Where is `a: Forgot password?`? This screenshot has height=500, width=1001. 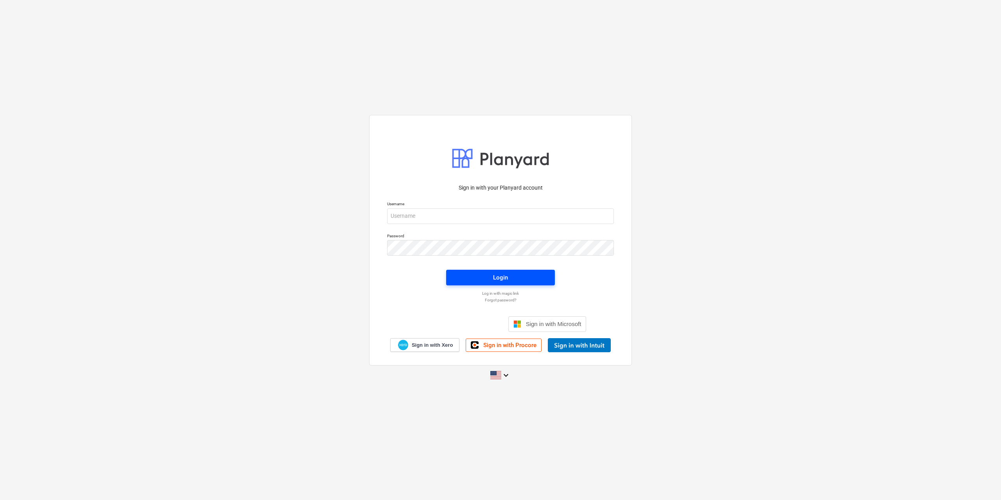 a: Forgot password? is located at coordinates (501, 300).